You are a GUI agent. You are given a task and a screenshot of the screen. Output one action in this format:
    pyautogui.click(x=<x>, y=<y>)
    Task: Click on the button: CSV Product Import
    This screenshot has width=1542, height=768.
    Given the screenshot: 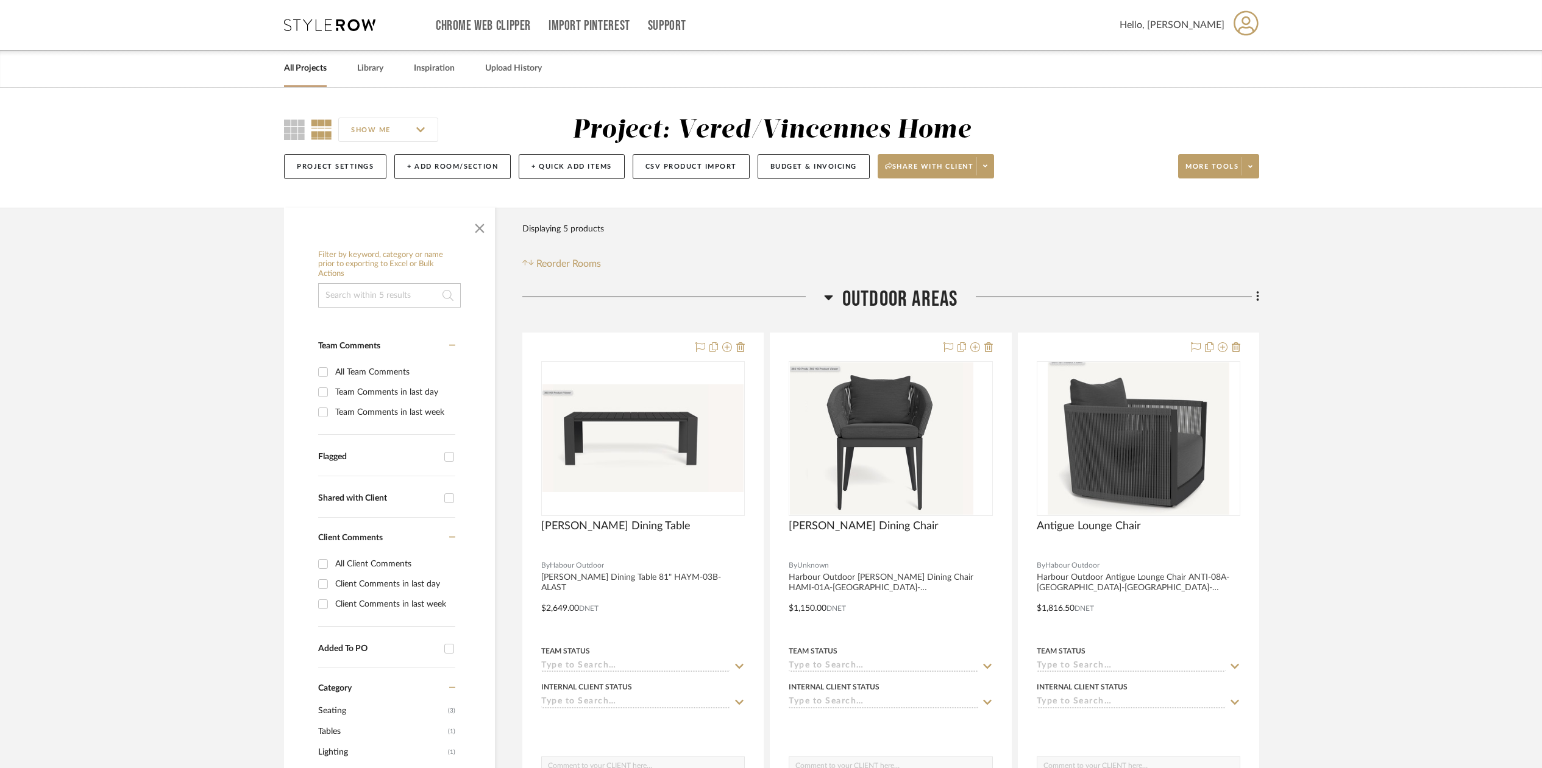 What is the action you would take?
    pyautogui.click(x=691, y=166)
    